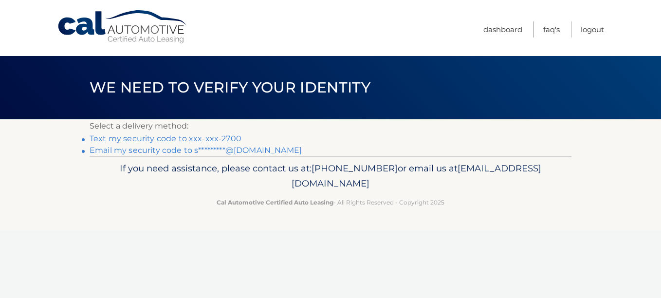  I want to click on a: FAQ's, so click(552, 29).